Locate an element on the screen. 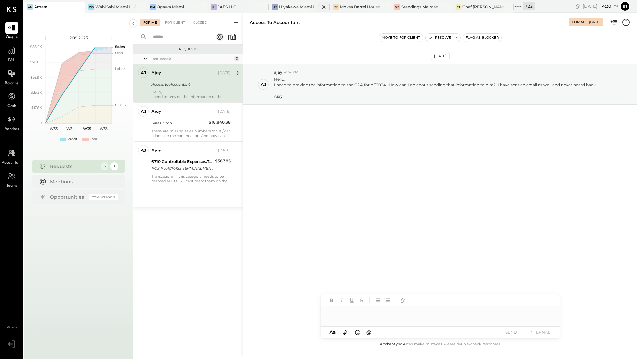 This screenshot has height=359, width=637. button: Bold is located at coordinates (332, 301).